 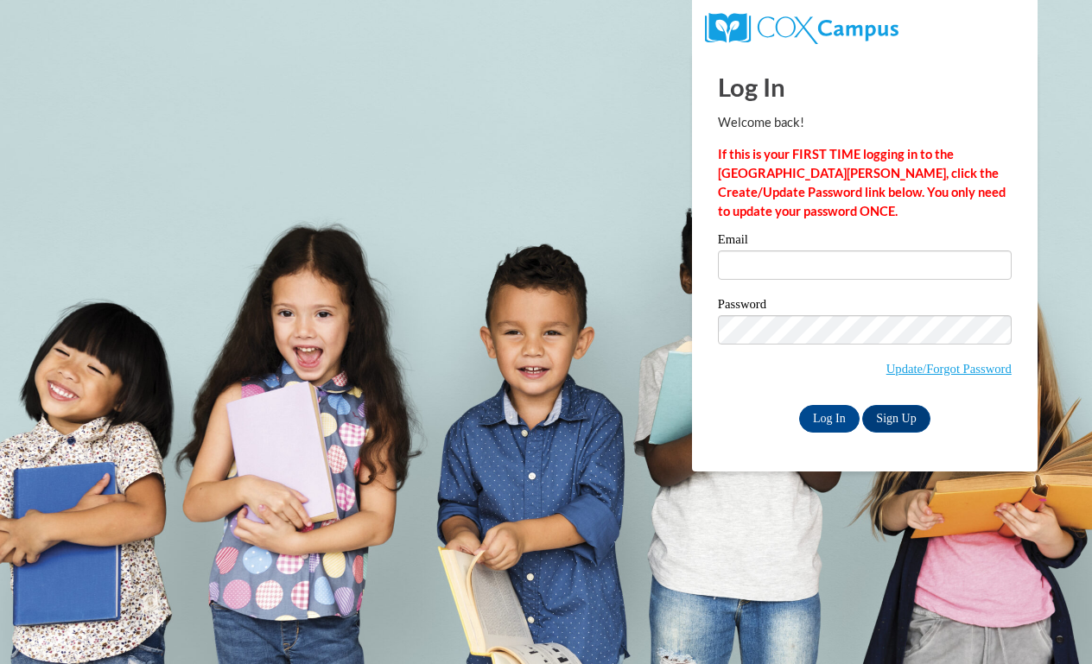 What do you see at coordinates (896, 419) in the screenshot?
I see `a: Sign Up` at bounding box center [896, 419].